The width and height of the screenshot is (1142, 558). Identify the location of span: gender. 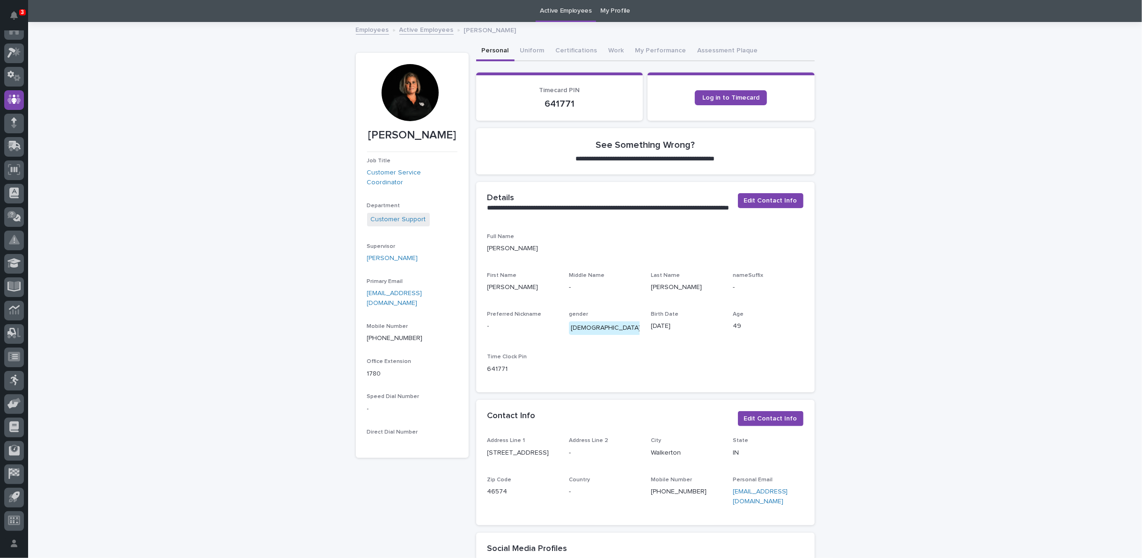
(578, 315).